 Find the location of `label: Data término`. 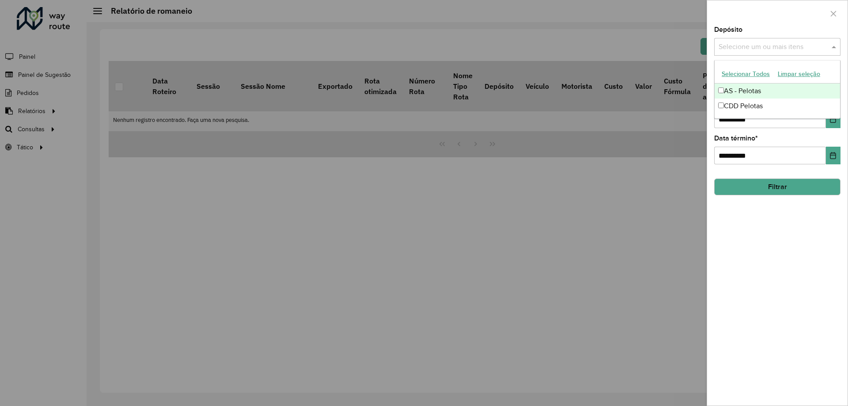

label: Data término is located at coordinates (736, 138).